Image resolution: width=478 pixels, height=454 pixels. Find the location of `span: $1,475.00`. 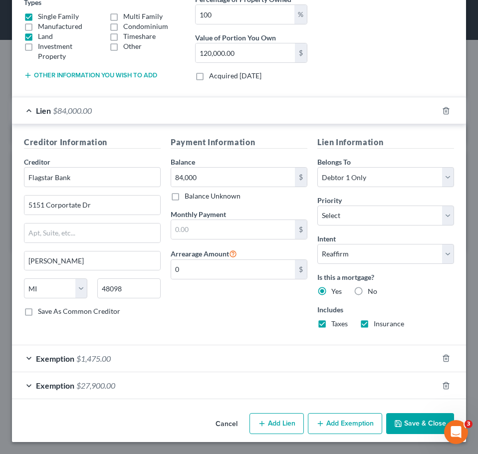

span: $1,475.00 is located at coordinates (93, 358).